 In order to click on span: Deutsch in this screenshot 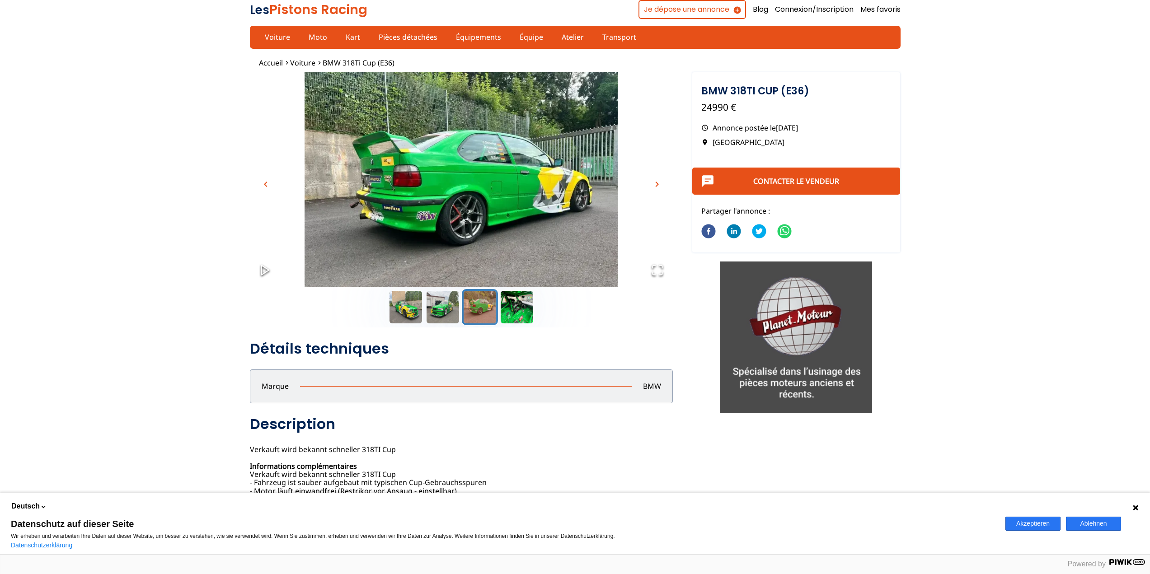, I will do `click(25, 507)`.